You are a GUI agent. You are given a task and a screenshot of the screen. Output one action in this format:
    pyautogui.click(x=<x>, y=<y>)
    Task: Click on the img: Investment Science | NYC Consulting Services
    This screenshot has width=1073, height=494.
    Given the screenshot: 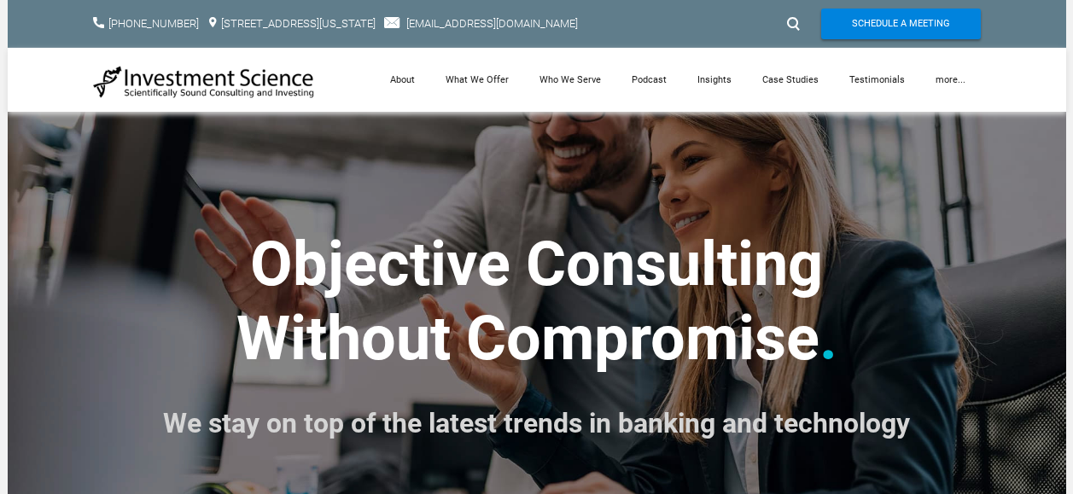 What is the action you would take?
    pyautogui.click(x=204, y=82)
    